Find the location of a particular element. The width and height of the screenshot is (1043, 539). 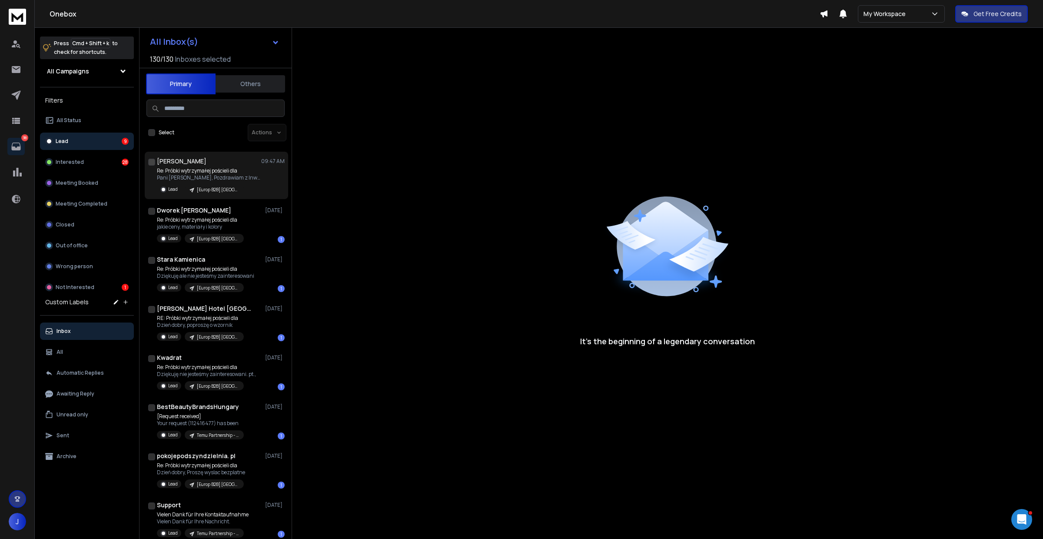

button: All Inbox(s) is located at coordinates (215, 42).